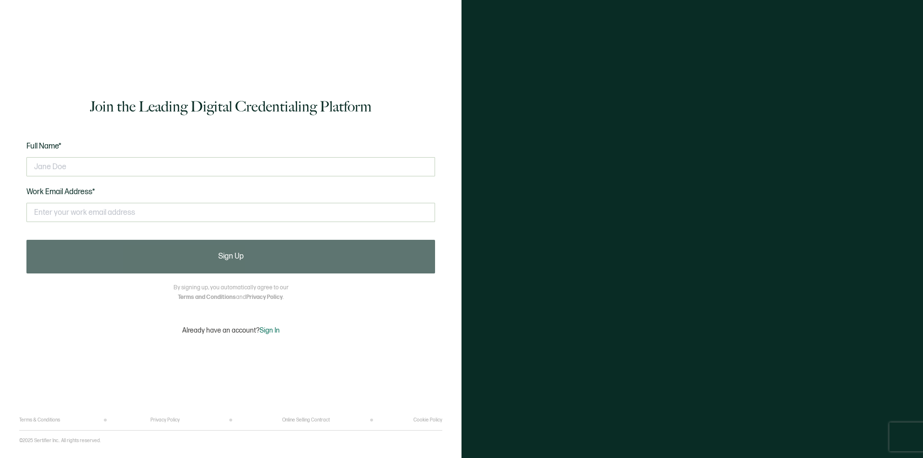 Image resolution: width=923 pixels, height=458 pixels. I want to click on p: ©2025 Sertifier Inc.. All rights reserved., so click(60, 441).